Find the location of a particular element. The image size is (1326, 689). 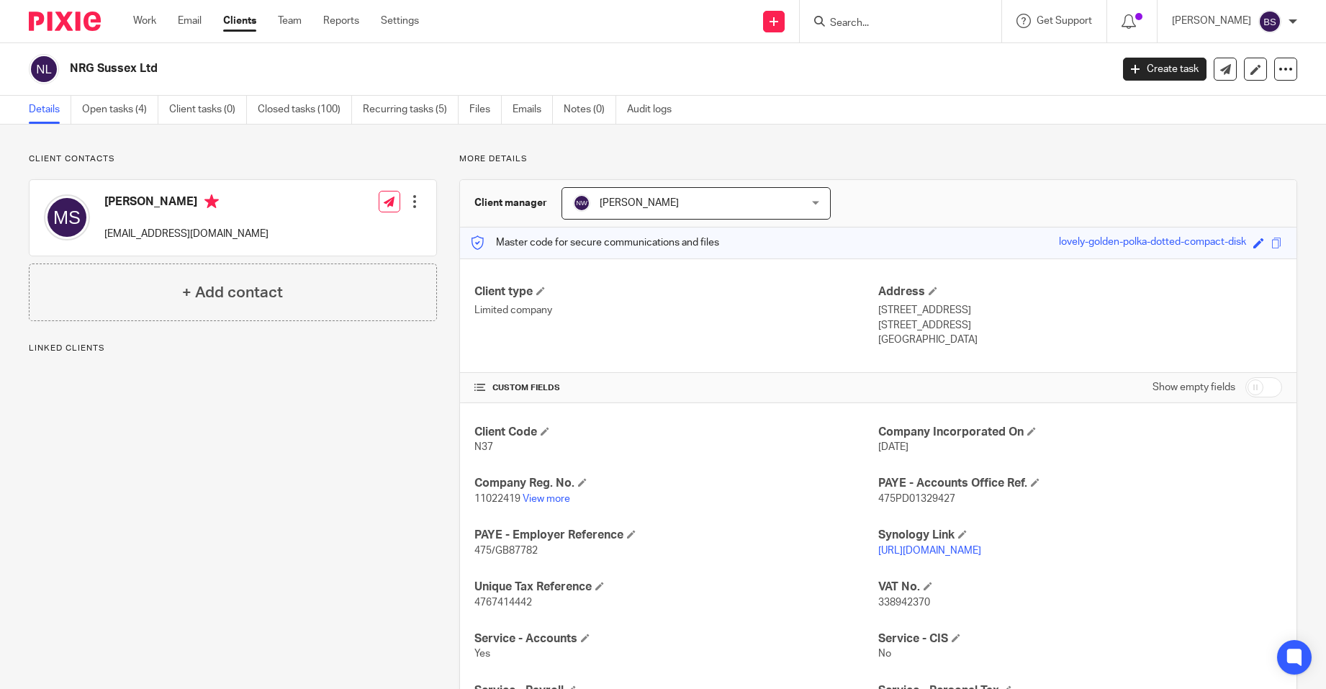

span: Get Support is located at coordinates (1064, 21).